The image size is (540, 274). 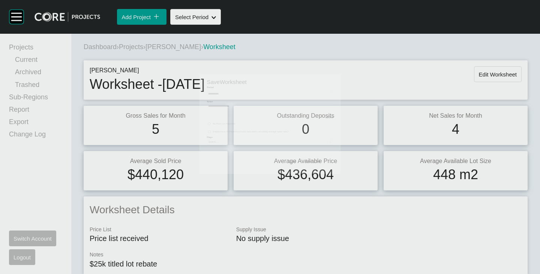 What do you see at coordinates (39, 86) in the screenshot?
I see `a: Trashed` at bounding box center [39, 86].